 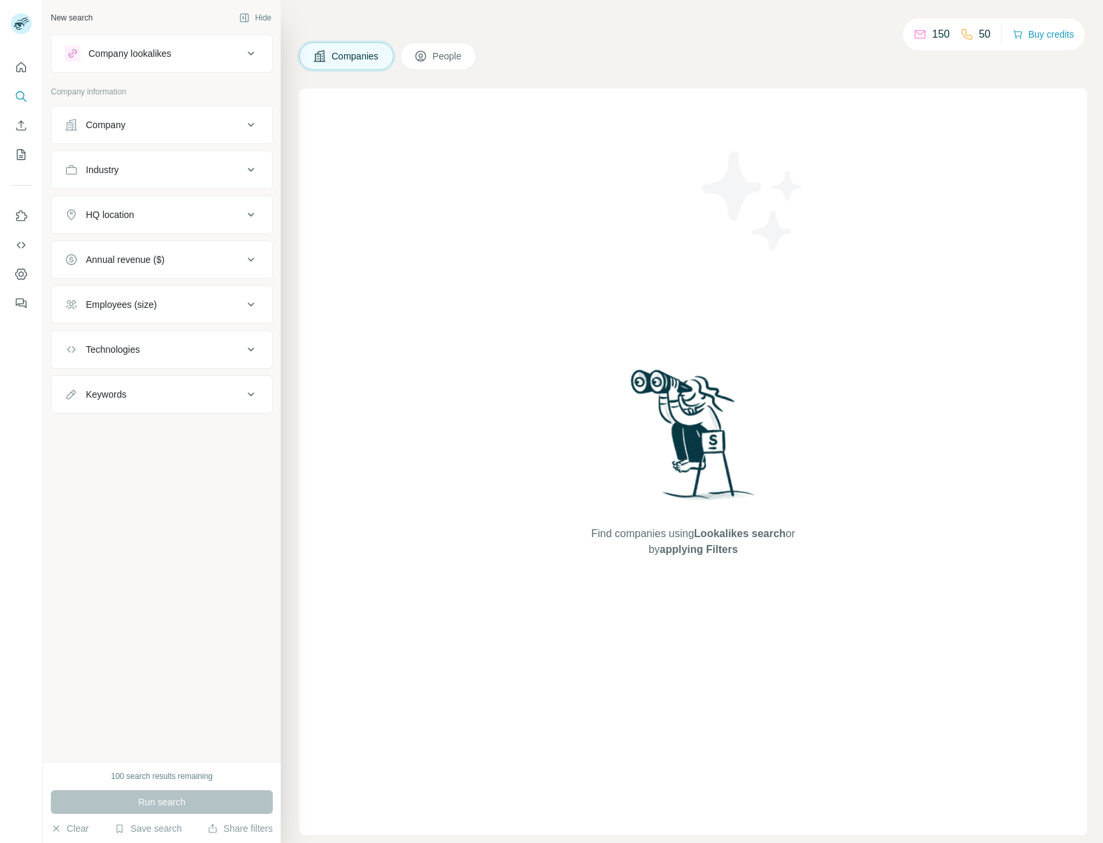 What do you see at coordinates (162, 349) in the screenshot?
I see `button: Technologies` at bounding box center [162, 349].